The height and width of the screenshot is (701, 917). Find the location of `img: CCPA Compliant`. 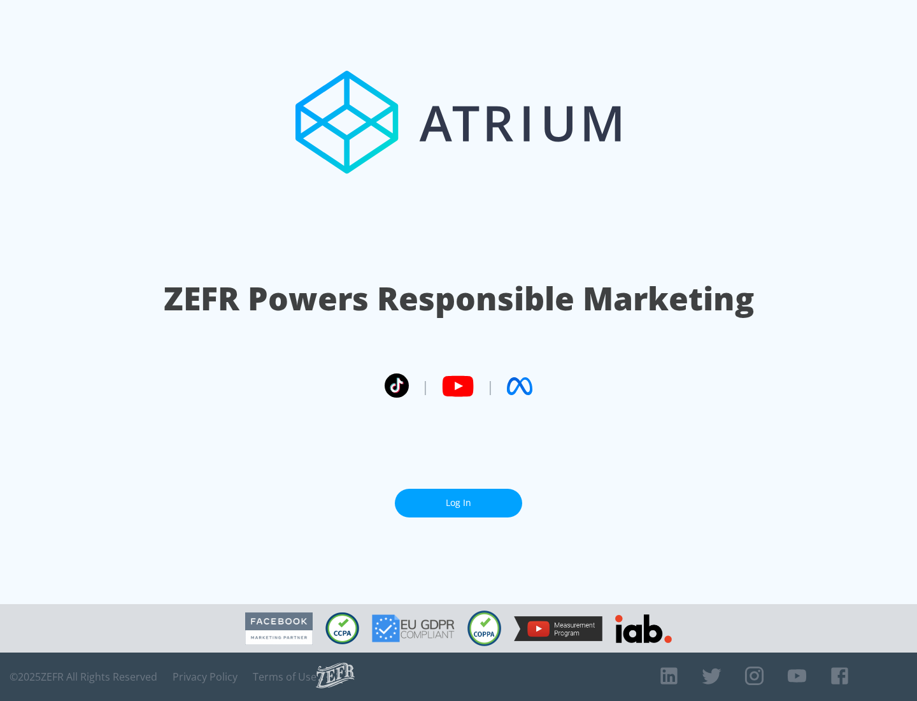

img: CCPA Compliant is located at coordinates (342, 628).